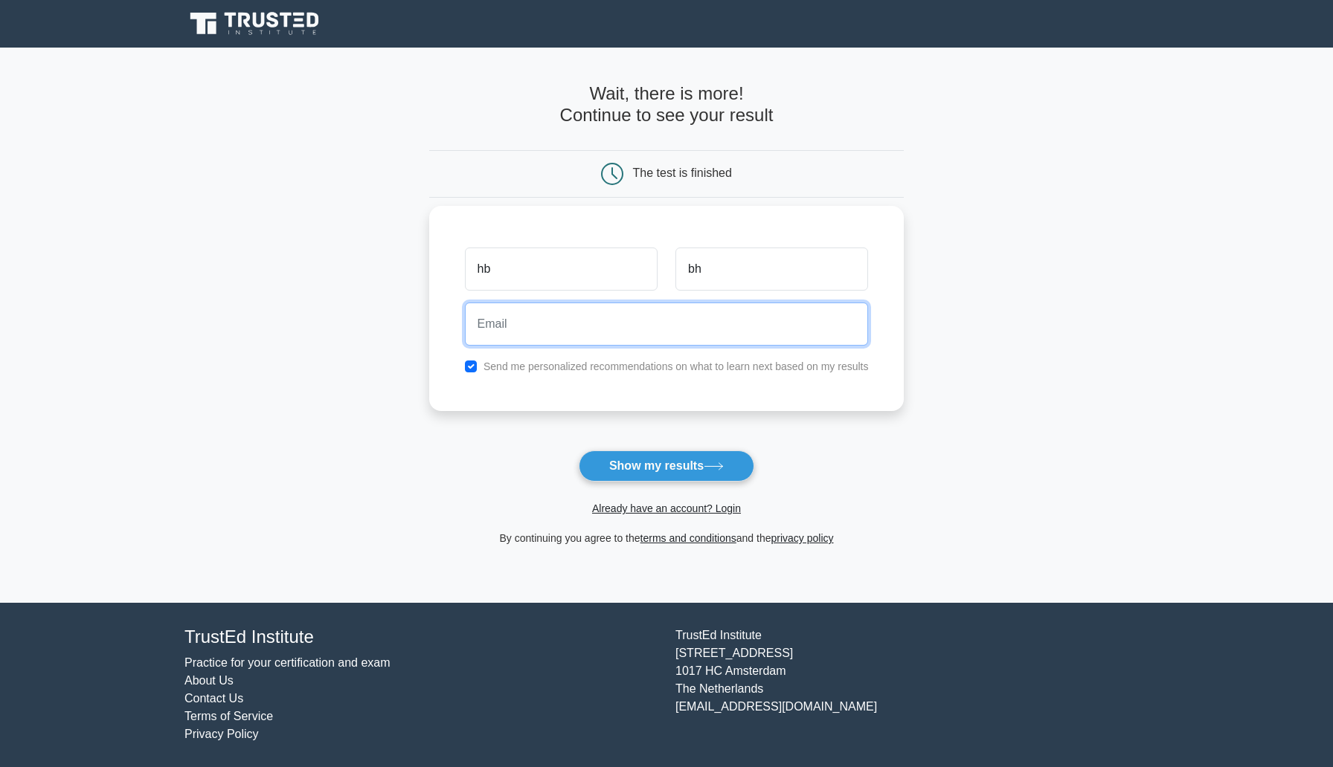  I want to click on a: Practice for your certification and exam, so click(287, 663).